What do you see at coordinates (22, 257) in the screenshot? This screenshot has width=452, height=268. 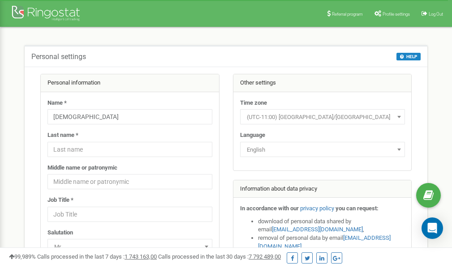 I see `span: 99,989%` at bounding box center [22, 257].